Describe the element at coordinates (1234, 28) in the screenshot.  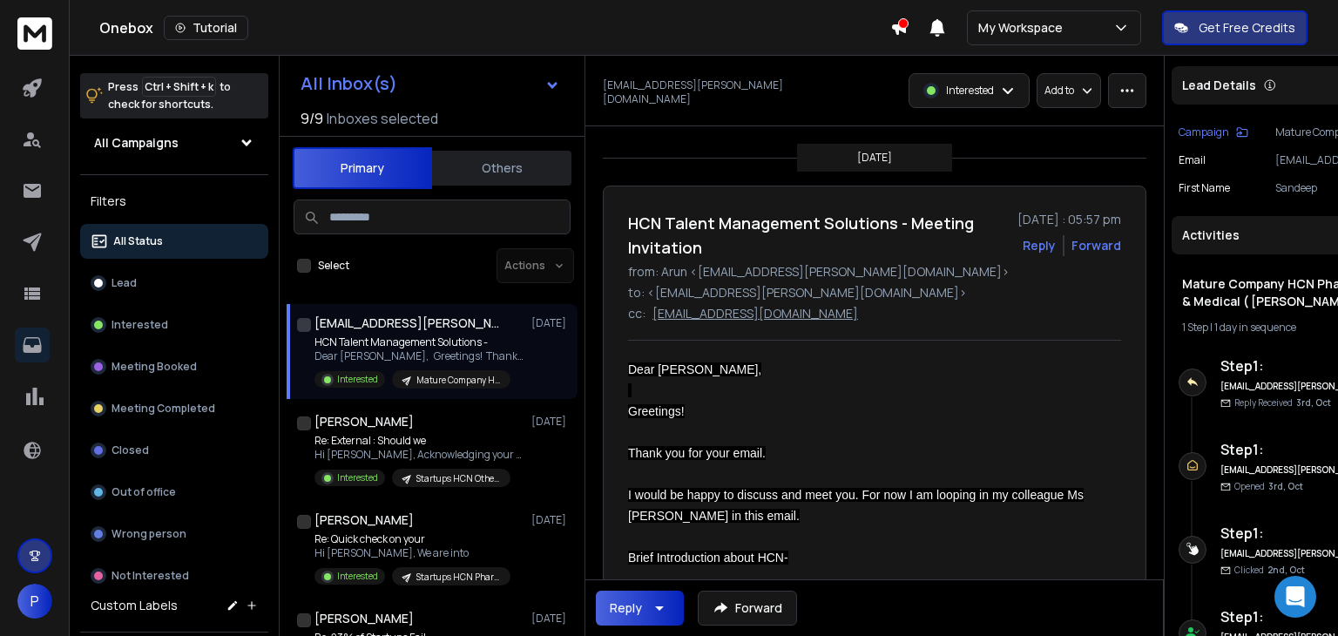
I see `button: Get Free Credits` at that location.